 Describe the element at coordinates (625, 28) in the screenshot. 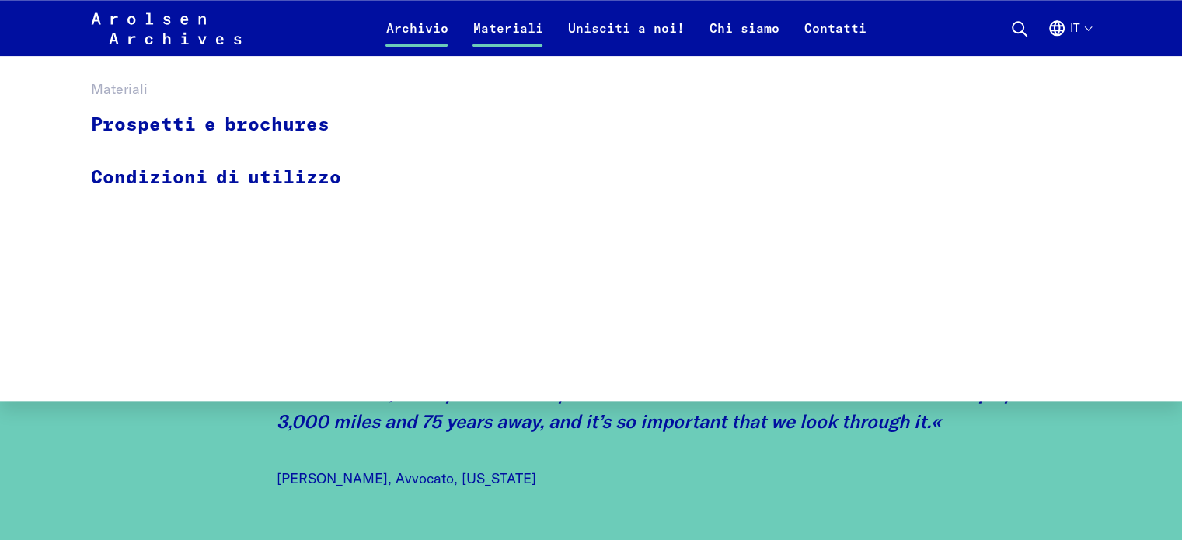

I see `nav: Primaria` at that location.